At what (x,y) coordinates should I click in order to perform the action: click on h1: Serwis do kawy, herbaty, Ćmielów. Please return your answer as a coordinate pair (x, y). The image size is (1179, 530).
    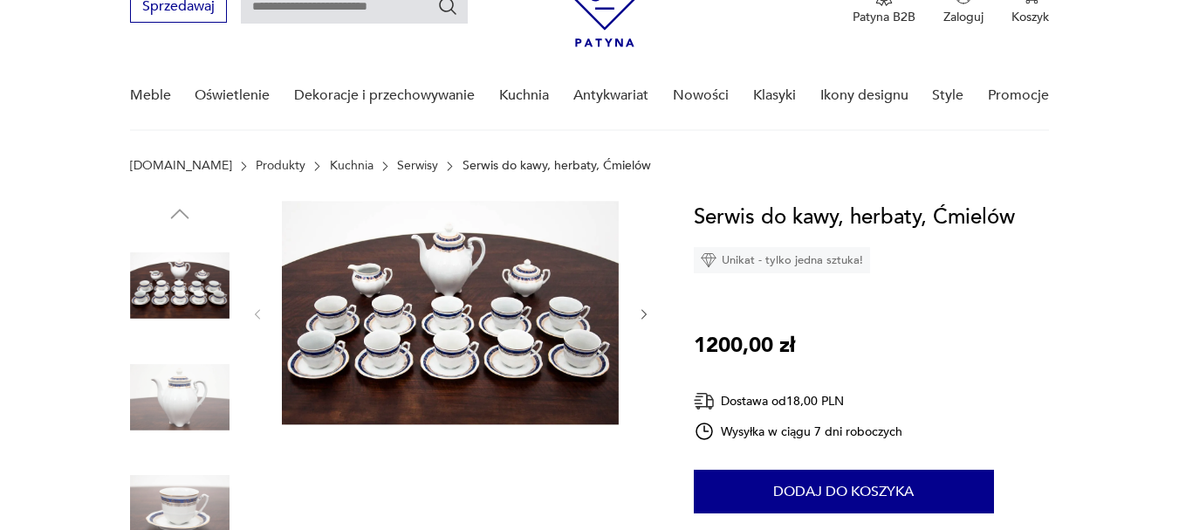
    Looking at the image, I should click on (855, 217).